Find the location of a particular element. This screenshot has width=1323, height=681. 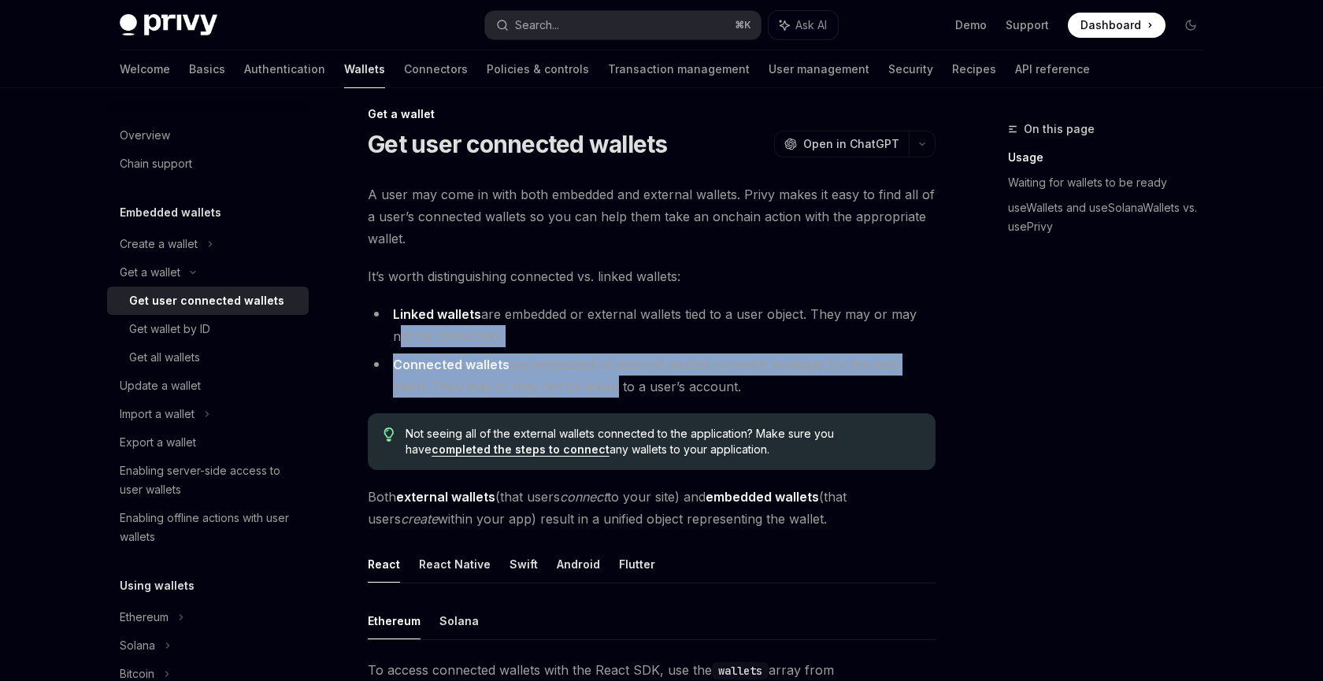

li: are embedded or external wallets currently available for the web client. They may or may not be l... is located at coordinates (651, 376).